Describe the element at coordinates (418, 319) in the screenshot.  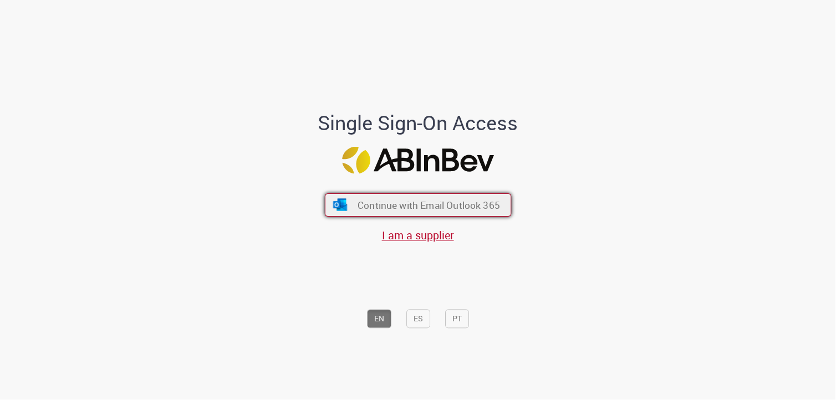
I see `button: ES` at that location.